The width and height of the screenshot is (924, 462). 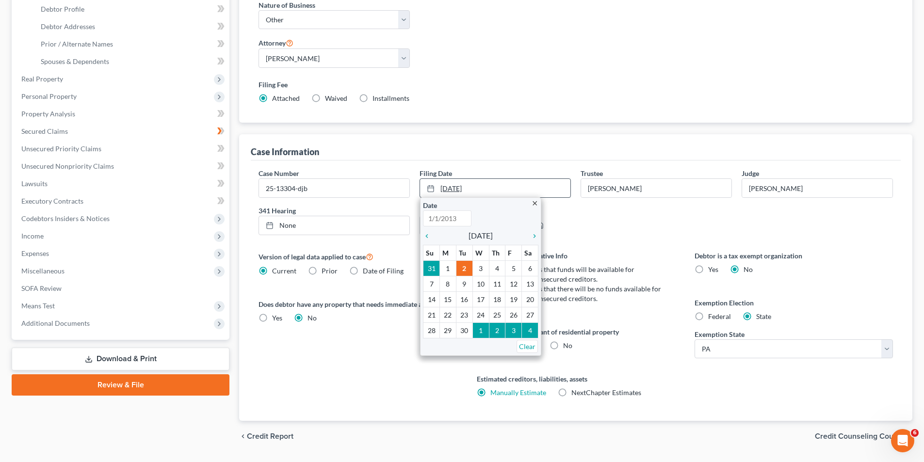 I want to click on td: 24, so click(x=481, y=315).